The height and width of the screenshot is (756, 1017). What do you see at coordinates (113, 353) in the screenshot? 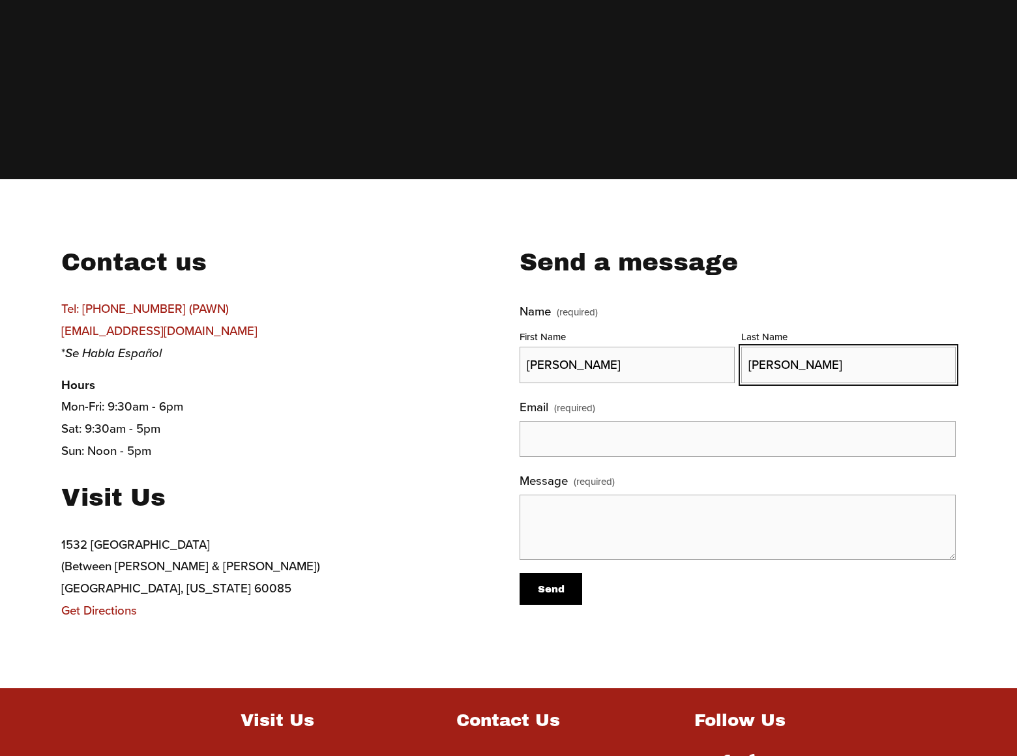
I see `em: Se Habla Español` at bounding box center [113, 353].